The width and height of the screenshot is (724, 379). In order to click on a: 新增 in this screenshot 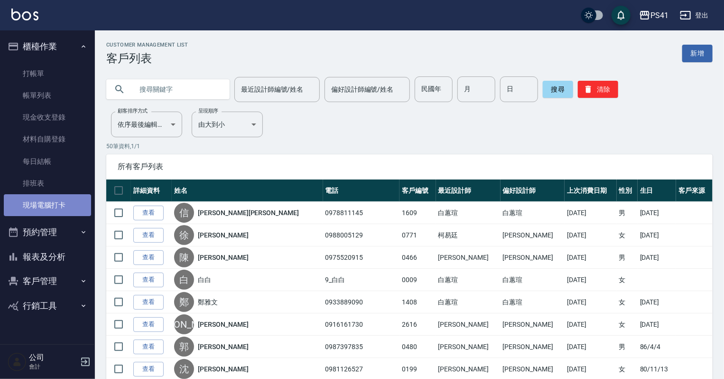, I will do `click(698, 53)`.